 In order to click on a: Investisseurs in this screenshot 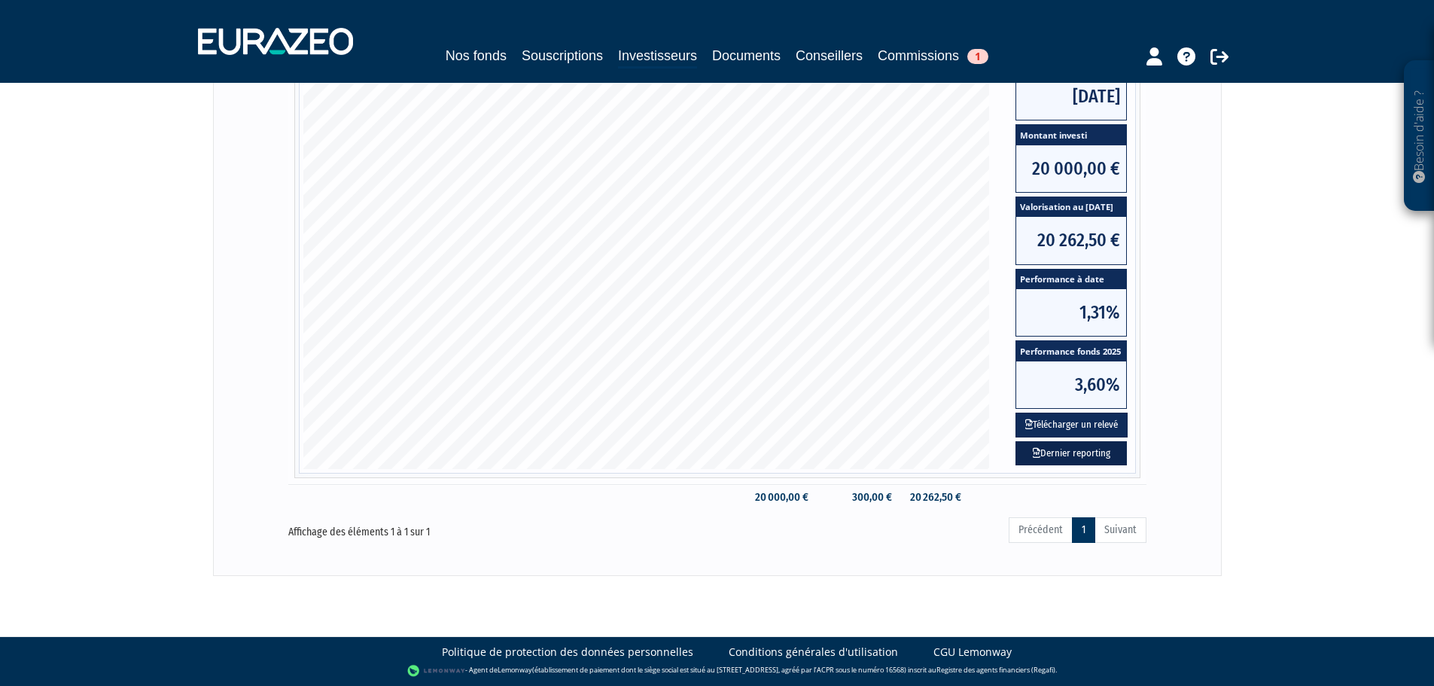, I will do `click(657, 56)`.